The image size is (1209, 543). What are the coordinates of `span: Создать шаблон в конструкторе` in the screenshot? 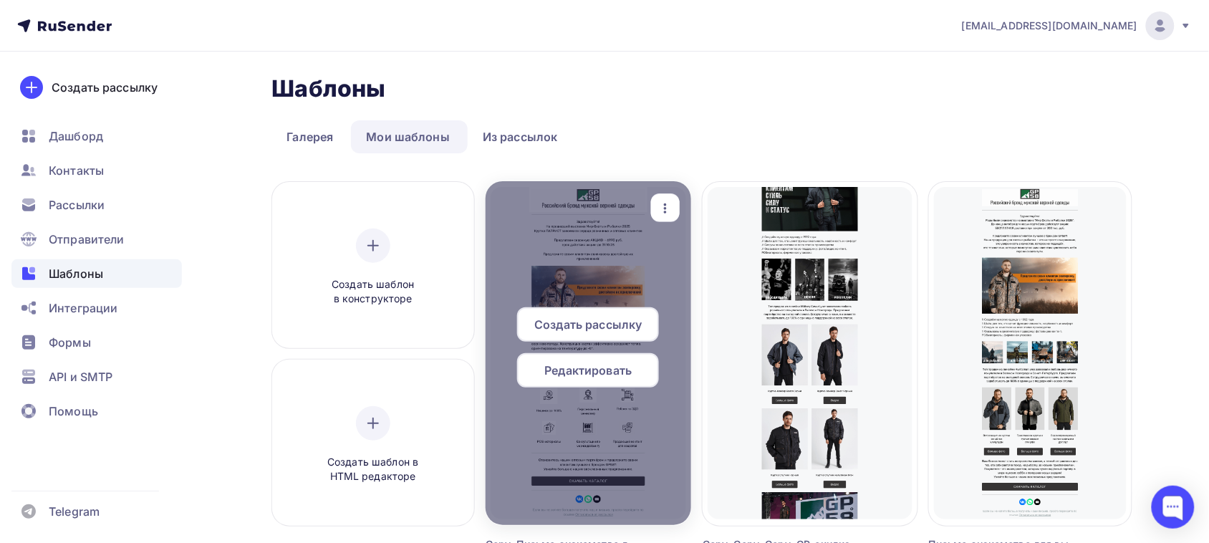 It's located at (373, 291).